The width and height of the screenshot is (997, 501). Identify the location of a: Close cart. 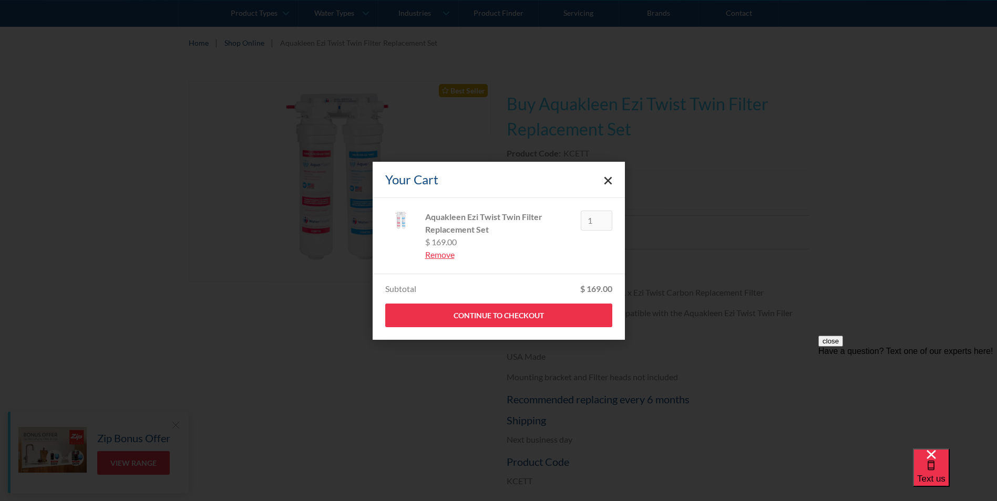
(608, 180).